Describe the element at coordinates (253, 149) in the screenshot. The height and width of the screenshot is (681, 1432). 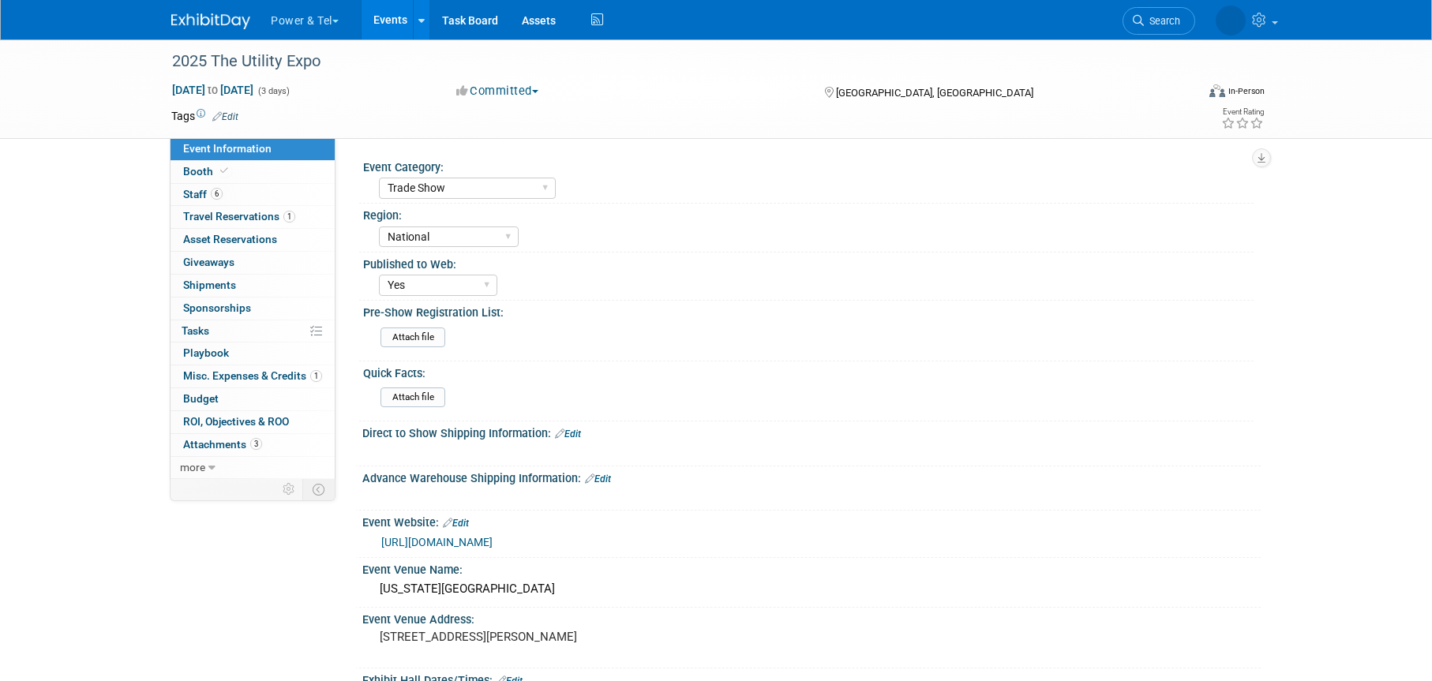
I see `a: Event Information` at that location.